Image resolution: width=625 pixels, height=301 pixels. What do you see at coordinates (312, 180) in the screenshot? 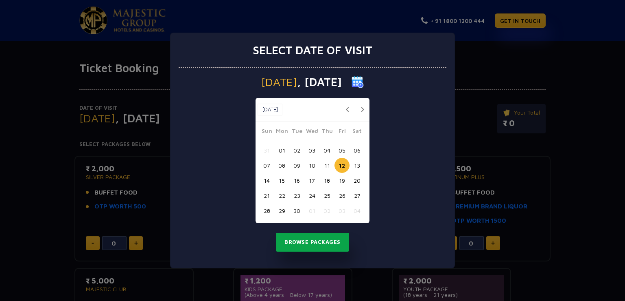
I see `button: 17` at bounding box center [312, 180].